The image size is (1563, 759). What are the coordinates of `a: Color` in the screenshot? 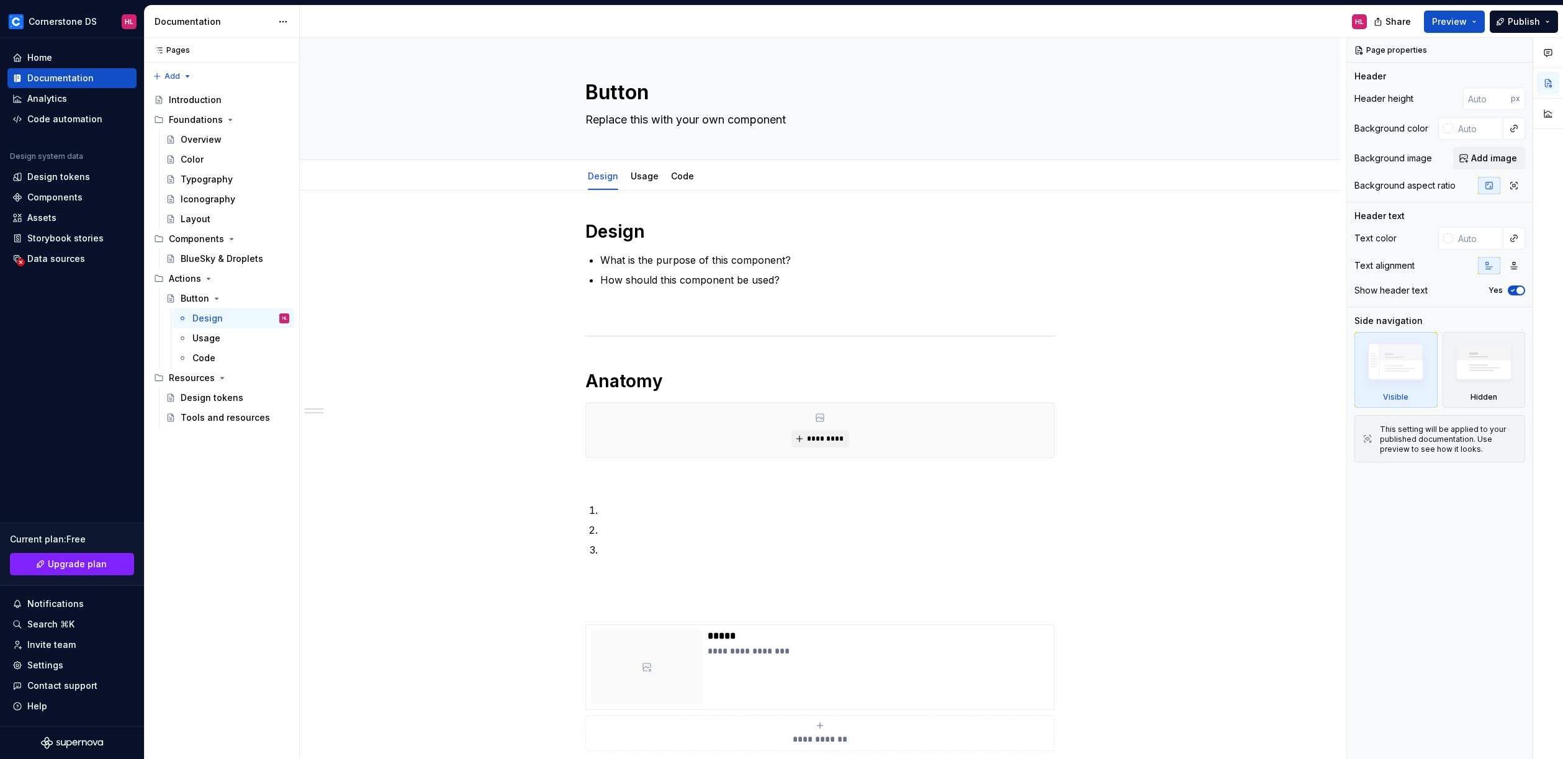 It's located at (227, 160).